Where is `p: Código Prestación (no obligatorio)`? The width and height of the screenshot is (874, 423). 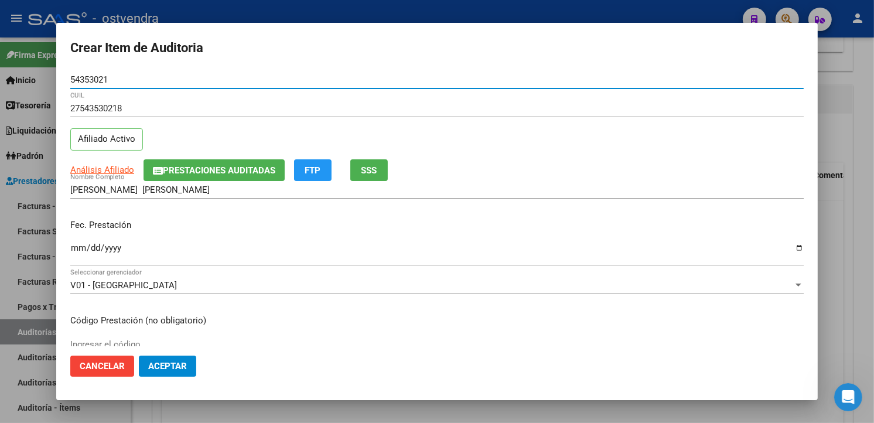
p: Código Prestación (no obligatorio) is located at coordinates (437, 320).